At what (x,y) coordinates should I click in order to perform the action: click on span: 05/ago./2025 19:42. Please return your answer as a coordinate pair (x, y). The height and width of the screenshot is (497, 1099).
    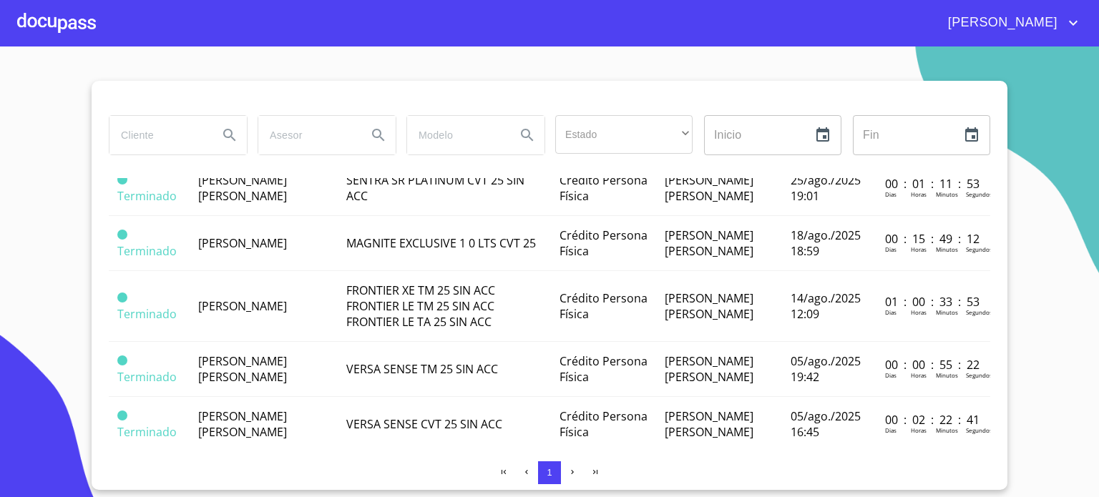
    Looking at the image, I should click on (826, 369).